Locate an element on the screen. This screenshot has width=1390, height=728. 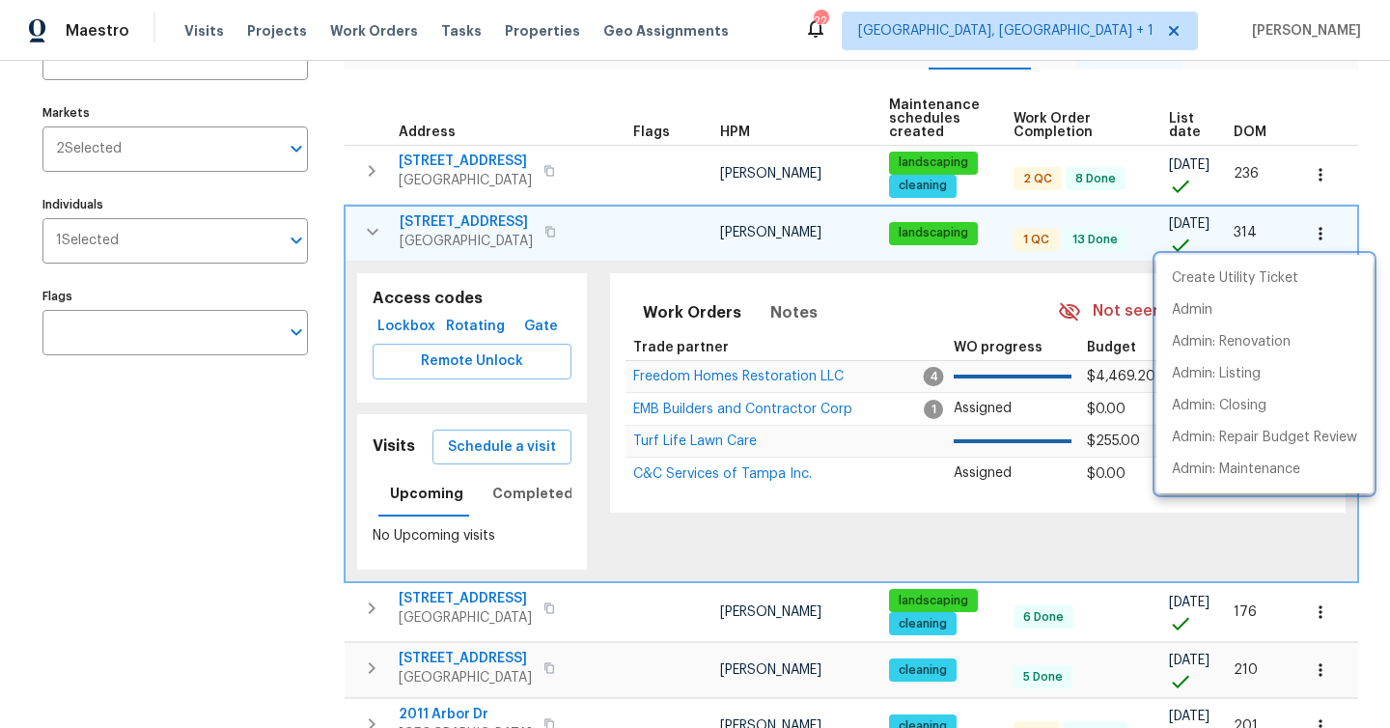
p: Admin: Listing is located at coordinates (1216, 374).